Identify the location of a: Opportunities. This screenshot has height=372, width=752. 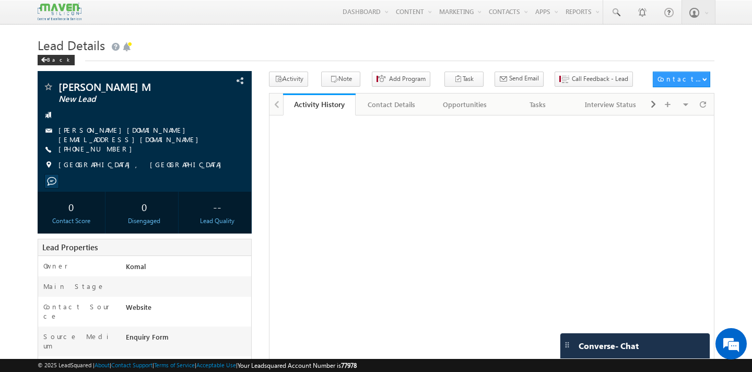
(465, 104).